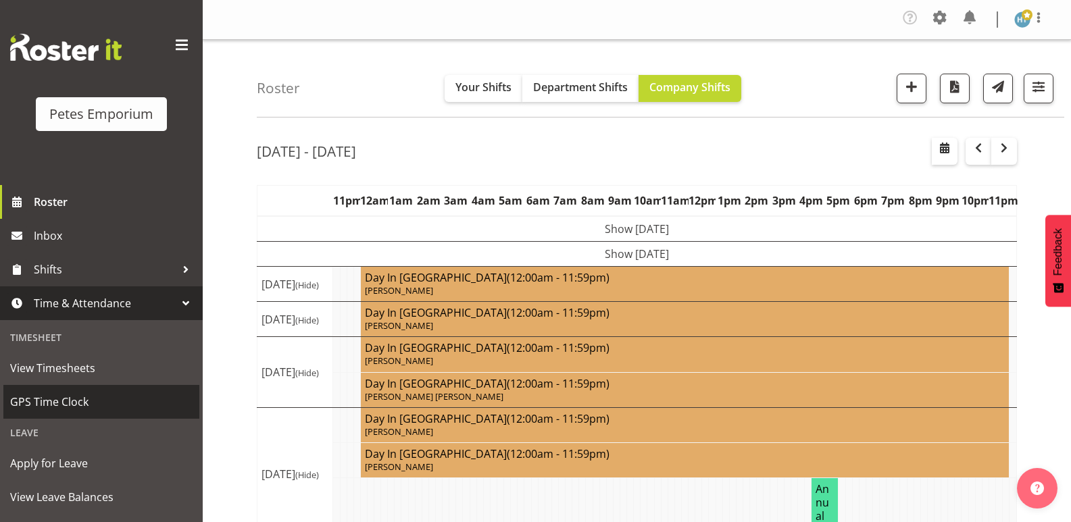  I want to click on th: 10am, so click(647, 201).